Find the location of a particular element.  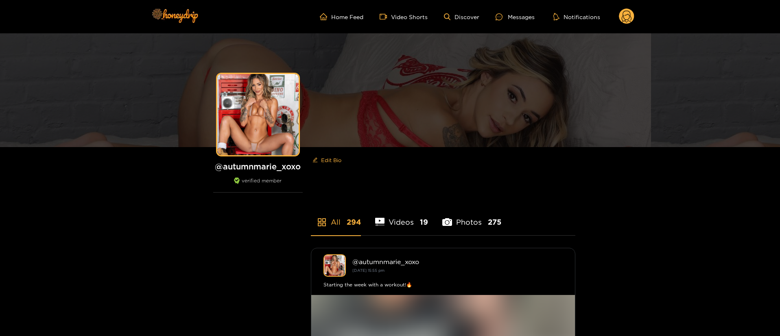

div: @ autumnmarie_xoxo is located at coordinates (457, 262).